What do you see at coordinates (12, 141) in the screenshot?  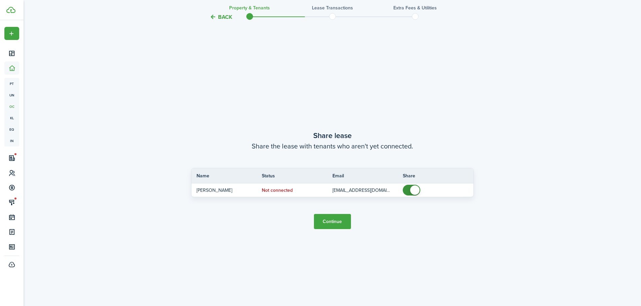 I see `a: in` at bounding box center [12, 141].